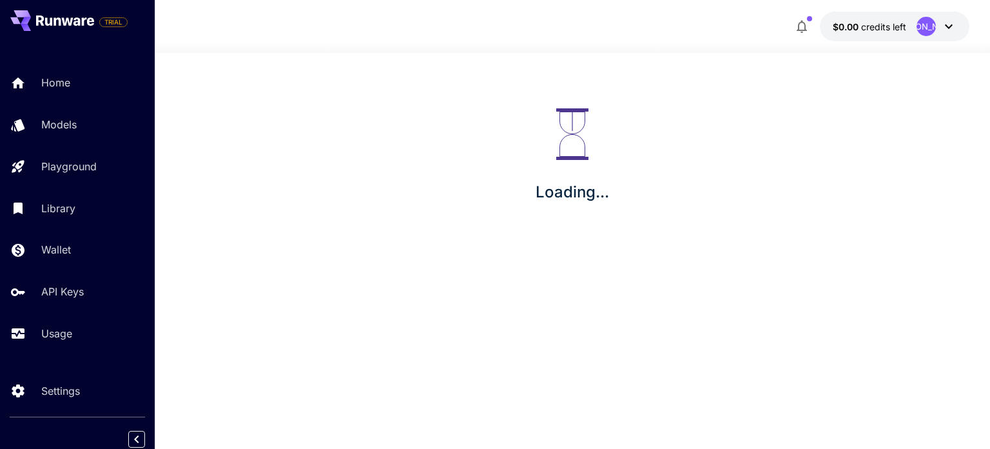  I want to click on p: API Keys, so click(63, 291).